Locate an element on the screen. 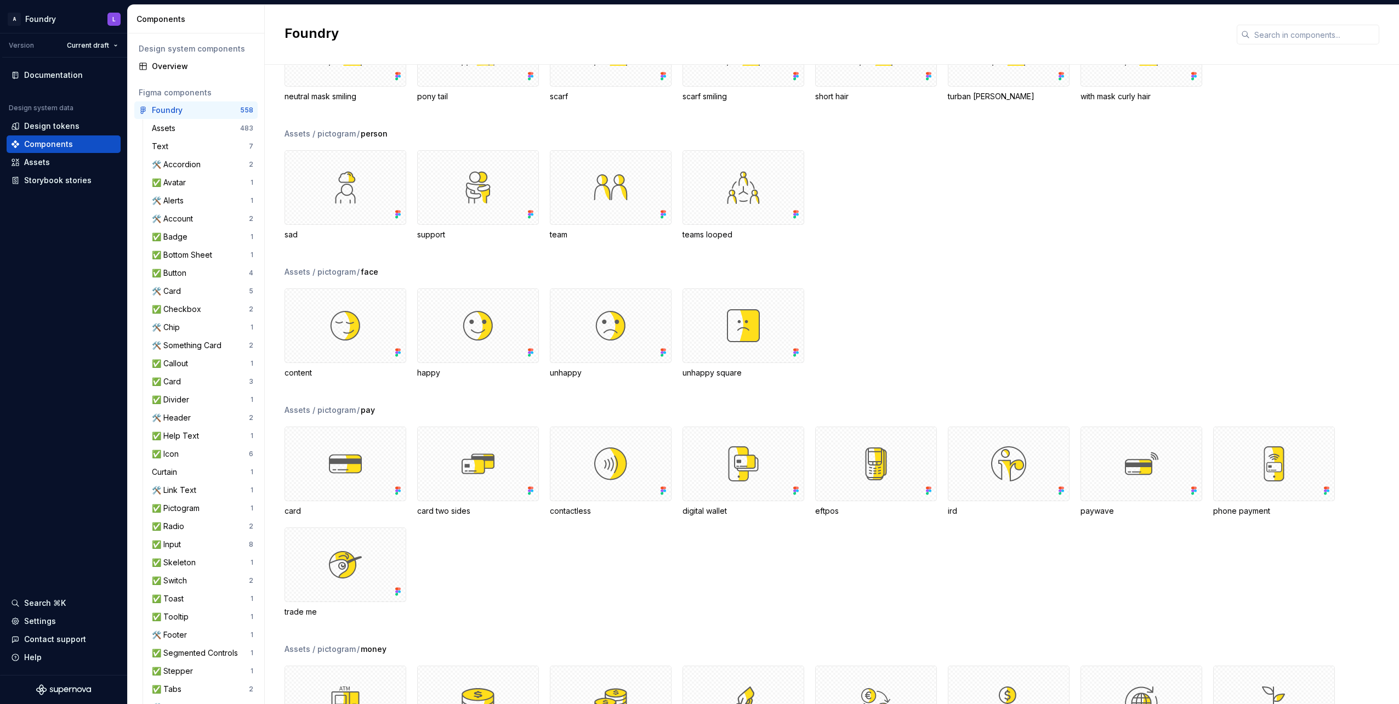 The image size is (1399, 704). div: Figma components is located at coordinates (196, 93).